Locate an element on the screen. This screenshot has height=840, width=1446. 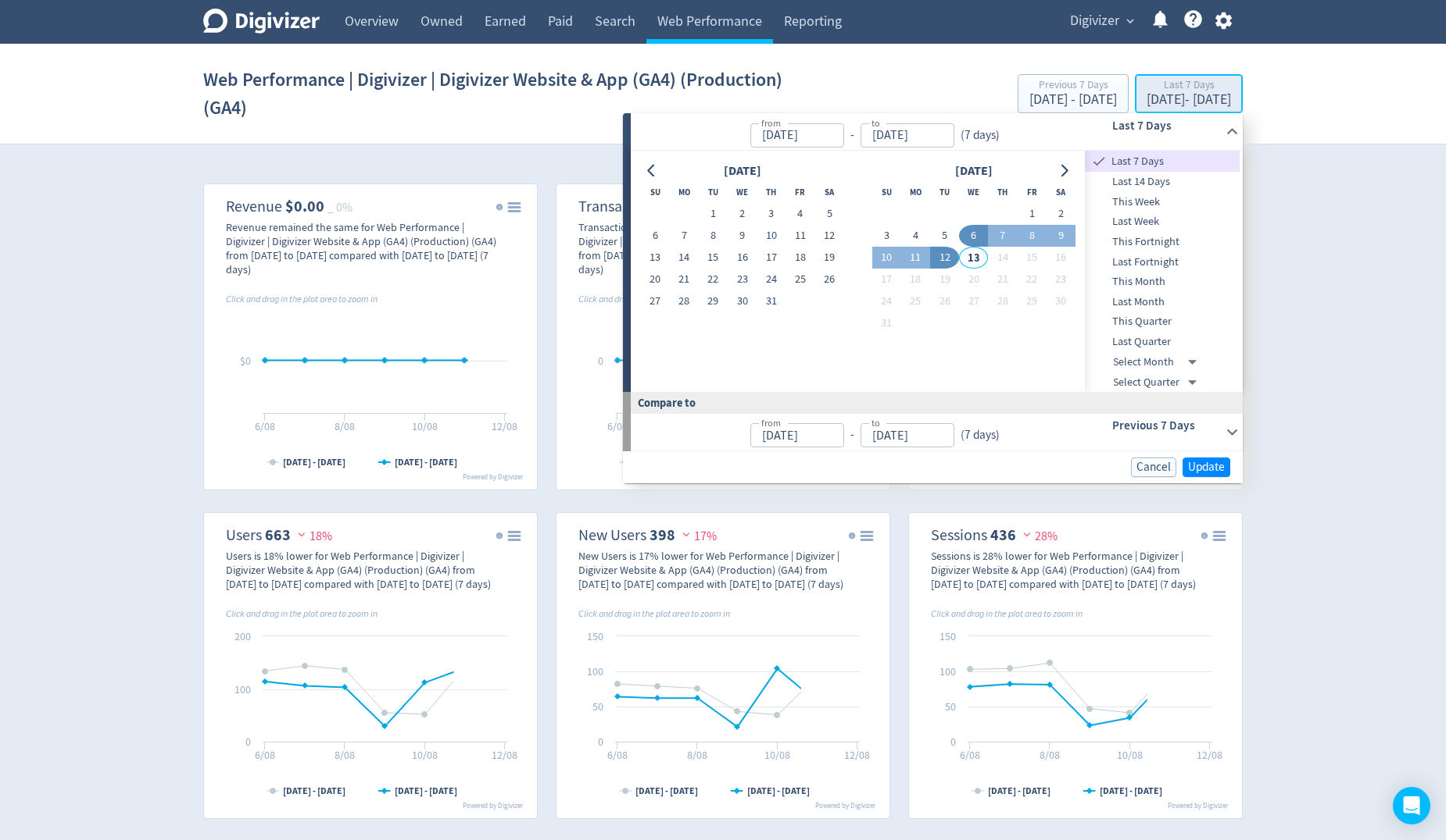
strong: 398 is located at coordinates (662, 535).